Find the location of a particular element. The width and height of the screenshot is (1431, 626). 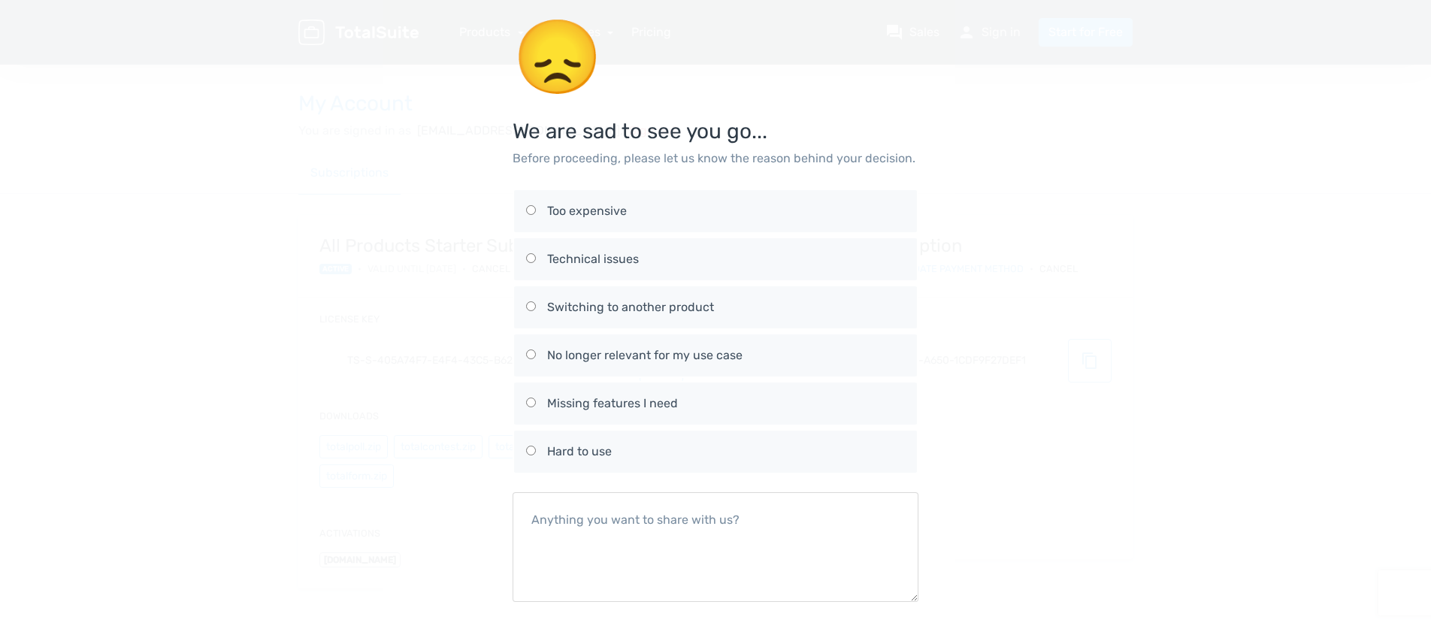

input: Technical issues Technical issues is located at coordinates (531, 258).